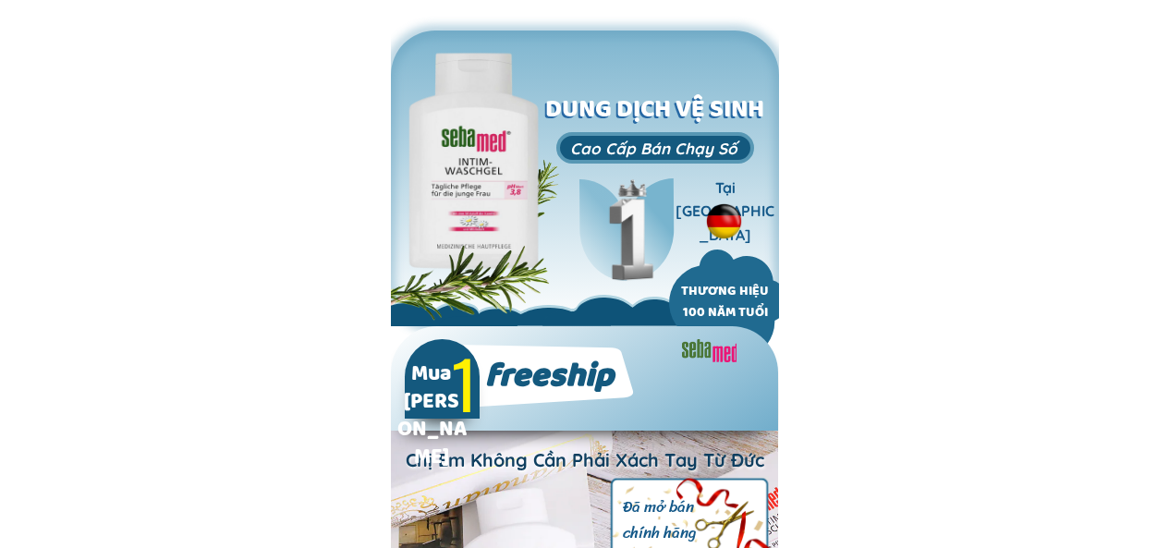 This screenshot has width=1169, height=548. What do you see at coordinates (600, 460) in the screenshot?
I see `i: ả` at bounding box center [600, 460].